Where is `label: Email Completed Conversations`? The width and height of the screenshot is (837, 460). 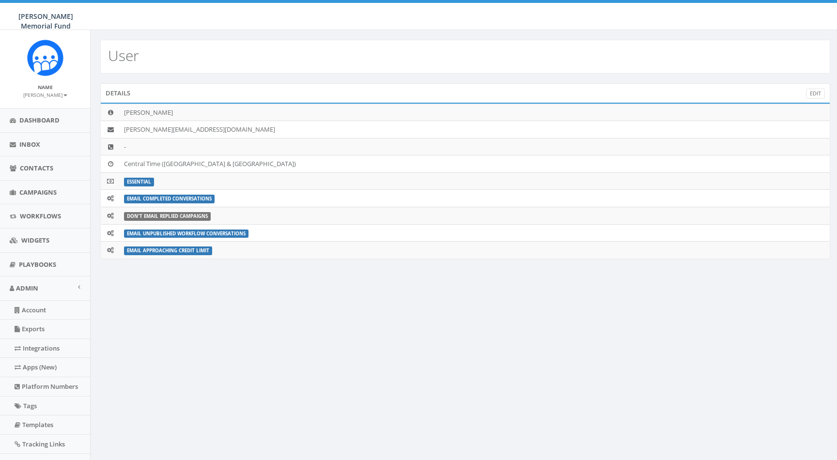
label: Email Completed Conversations is located at coordinates (169, 199).